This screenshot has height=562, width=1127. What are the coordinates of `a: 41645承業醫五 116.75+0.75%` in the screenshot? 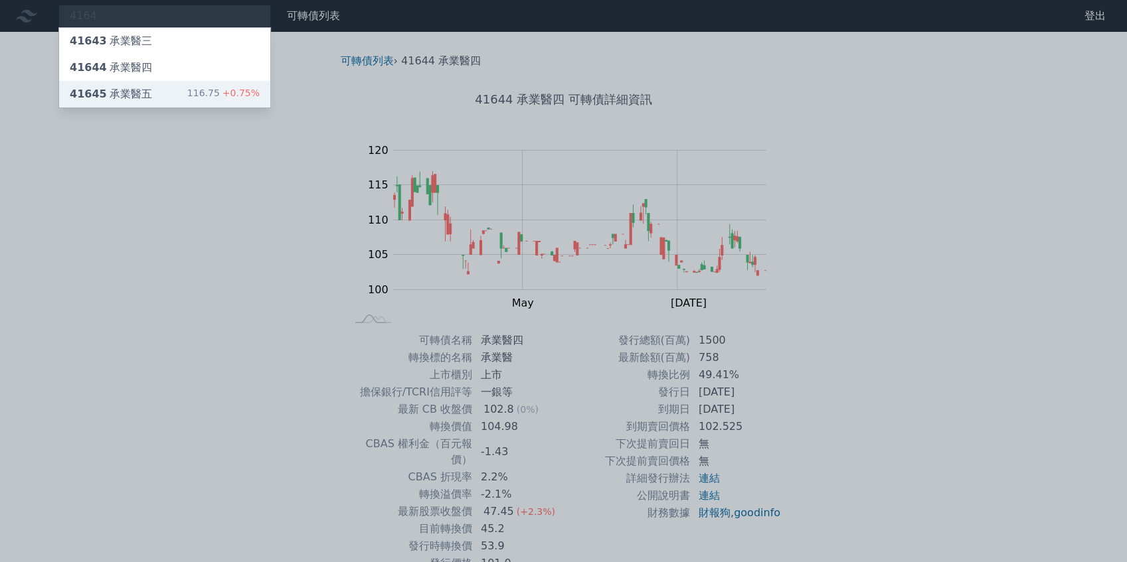 It's located at (165, 94).